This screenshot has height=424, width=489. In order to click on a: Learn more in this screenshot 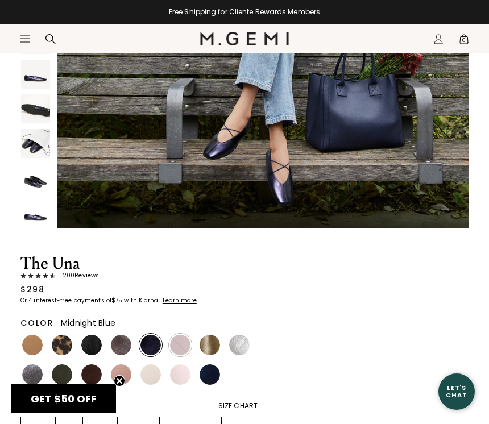, I will do `click(179, 301)`.